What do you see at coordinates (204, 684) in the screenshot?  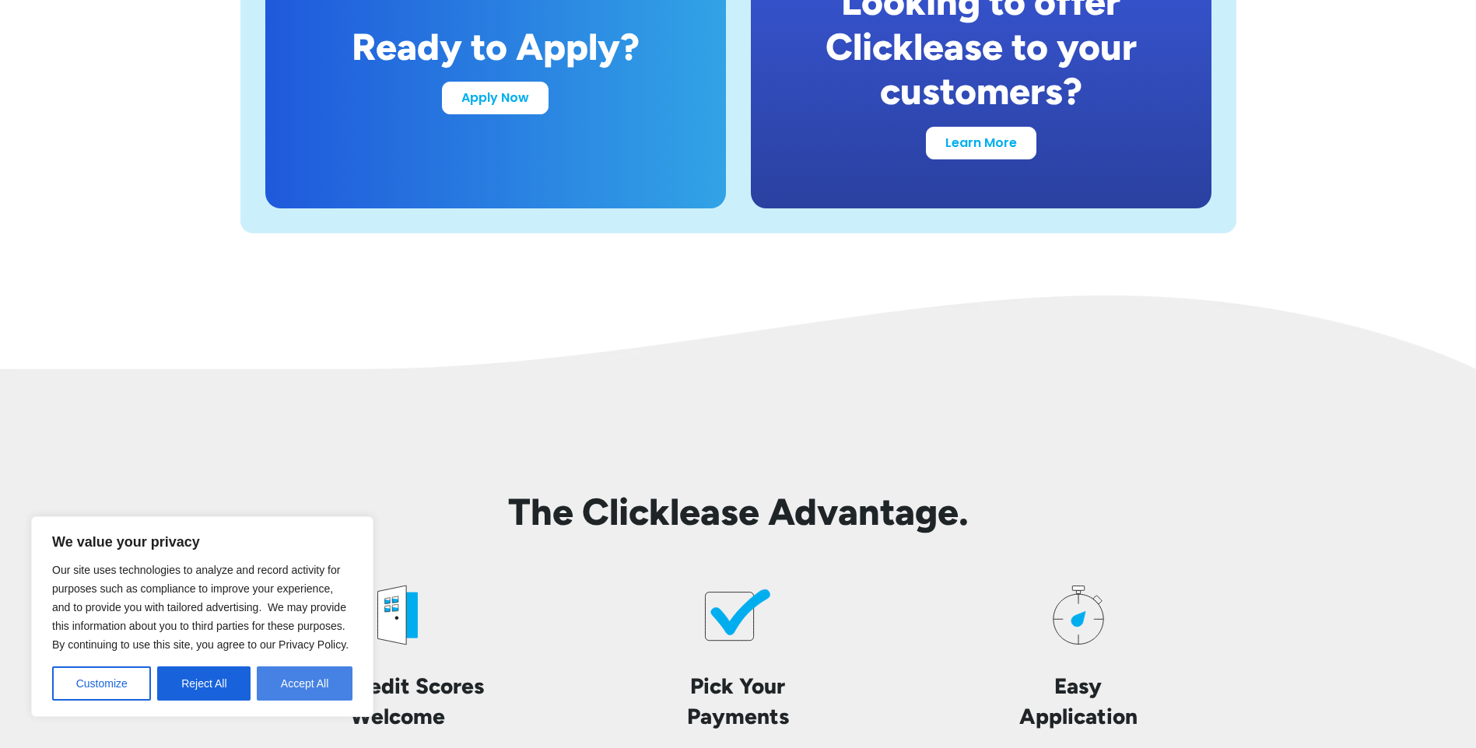 I see `button: Reject All` at bounding box center [204, 684].